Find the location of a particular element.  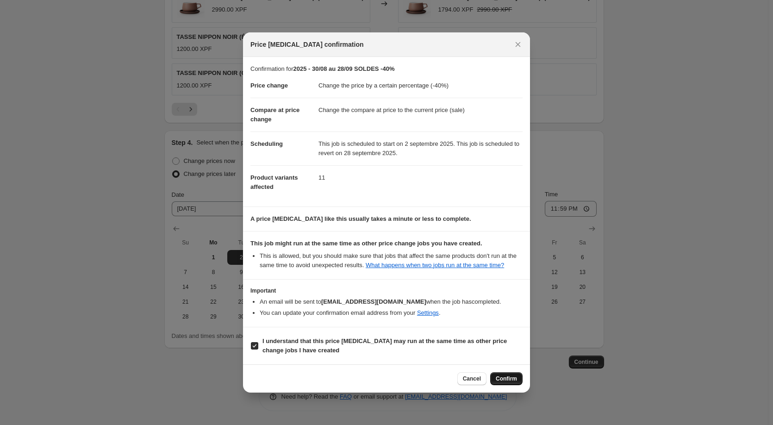

dd: Change the price by a certain percentage (-40%) is located at coordinates (420, 86).